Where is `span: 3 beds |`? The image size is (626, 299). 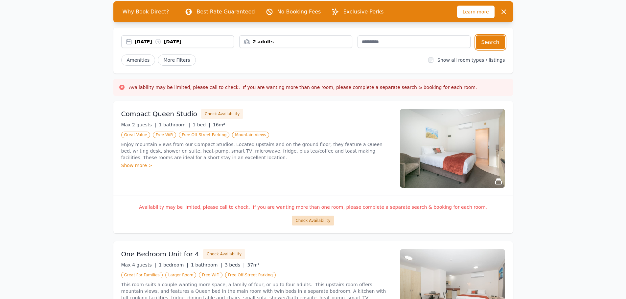 span: 3 beds | is located at coordinates (234, 265).